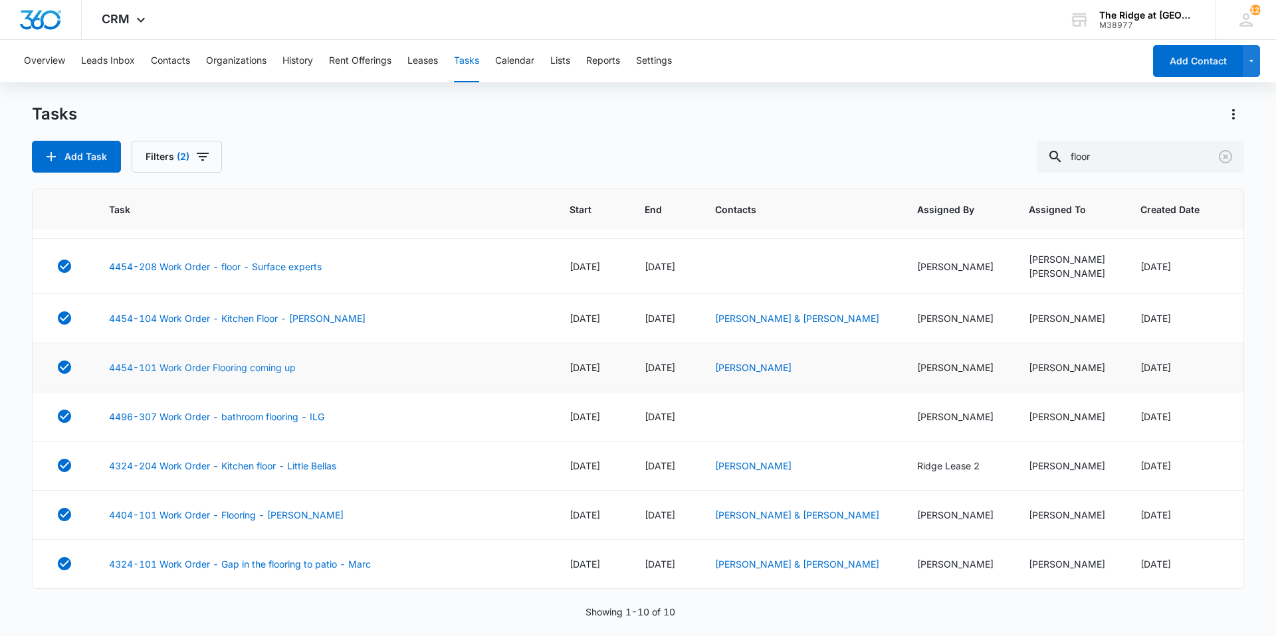 The image size is (1276, 636). Describe the element at coordinates (957, 466) in the screenshot. I see `div: Ridge Lease 2` at that location.